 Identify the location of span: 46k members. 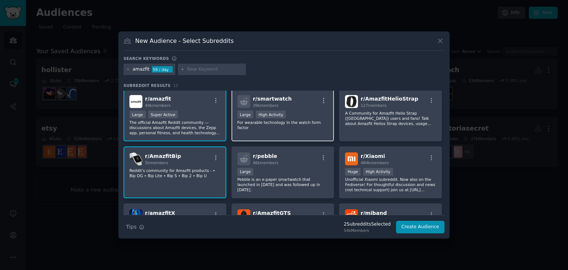
(266, 163).